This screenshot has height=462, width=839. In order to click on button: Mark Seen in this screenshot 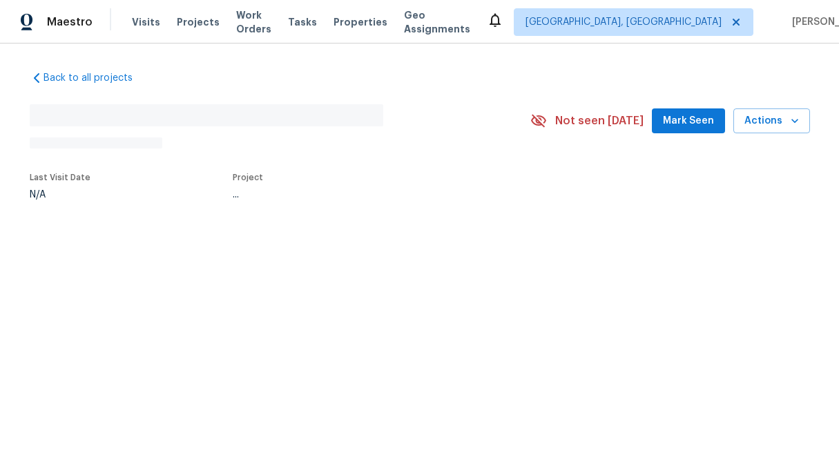, I will do `click(688, 121)`.